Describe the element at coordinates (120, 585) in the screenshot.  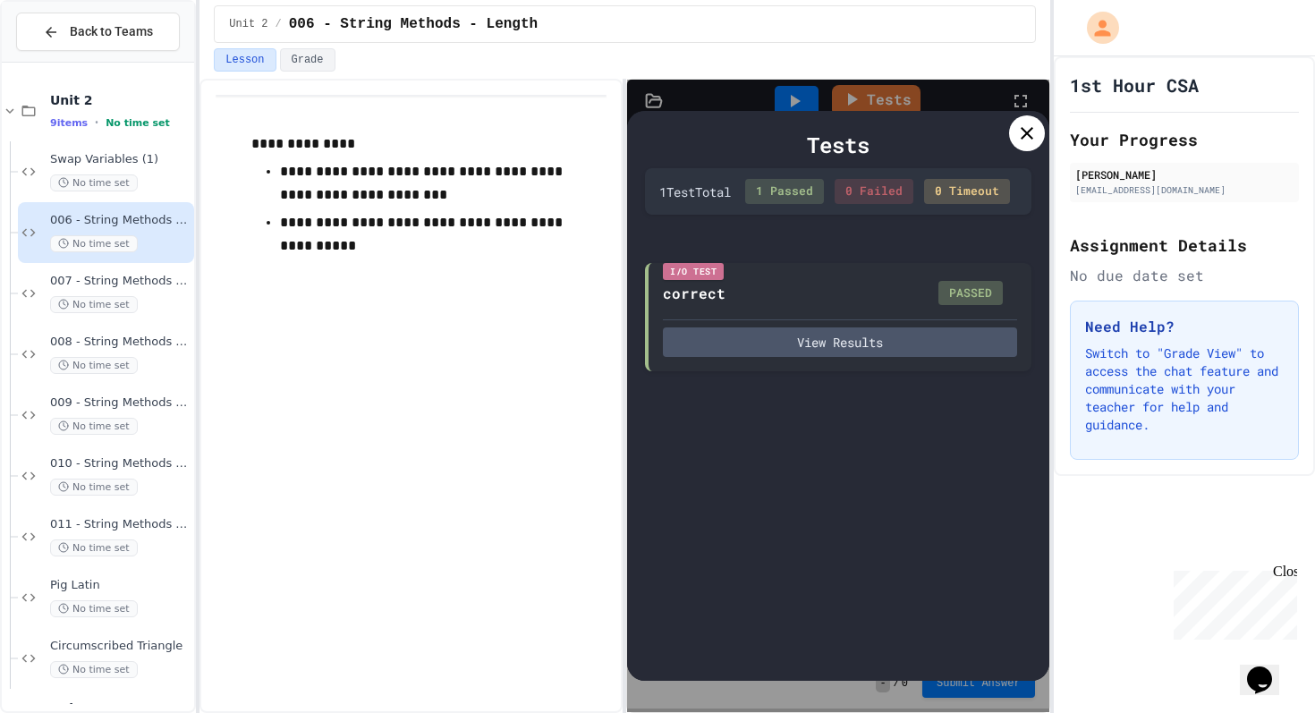
I see `span: Pig Latin` at that location.